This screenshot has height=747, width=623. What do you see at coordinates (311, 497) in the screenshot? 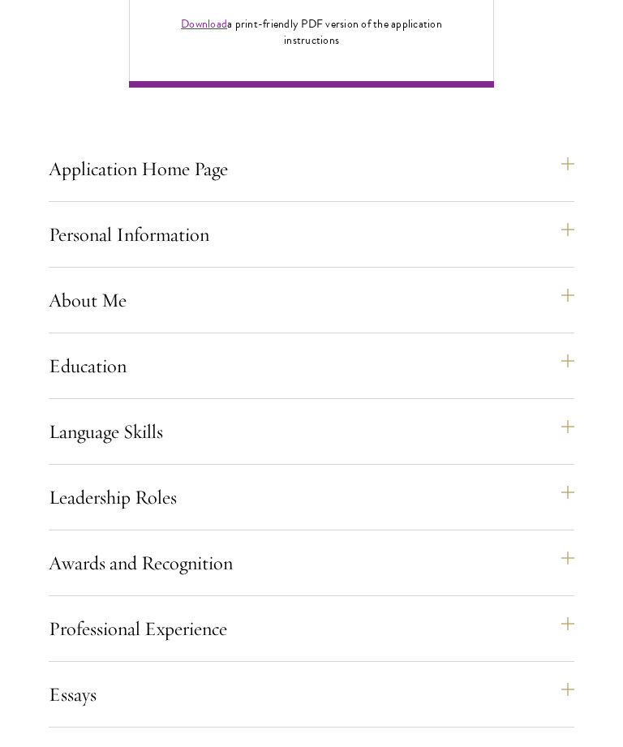
I see `button: Leadership Roles` at bounding box center [311, 497].